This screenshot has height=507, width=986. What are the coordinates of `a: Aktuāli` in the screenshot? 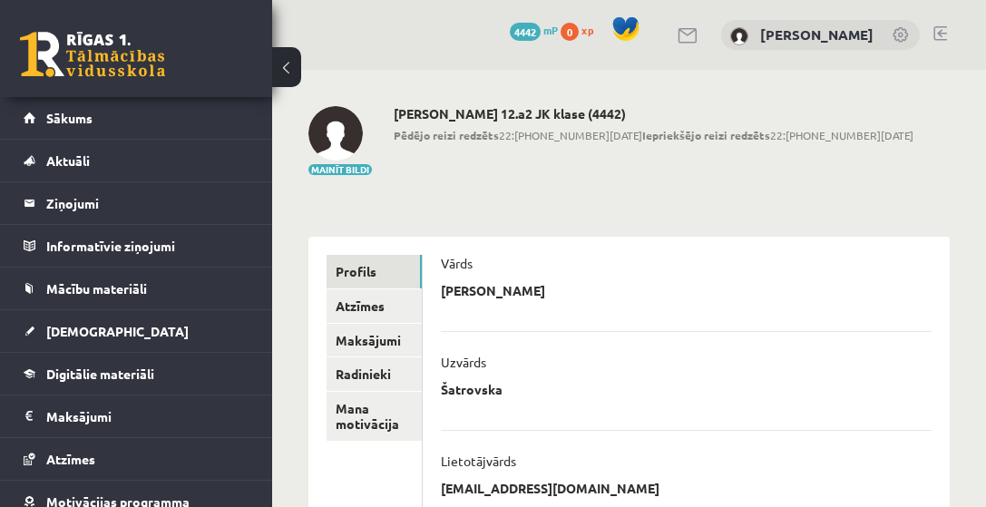 It's located at (136, 161).